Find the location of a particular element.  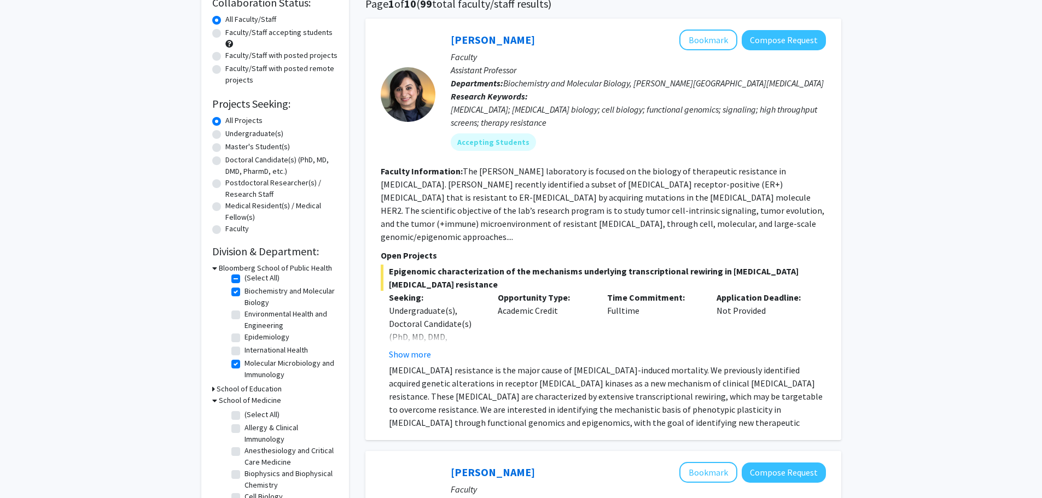

span: Epigenomic characterization of the mechanisms underlying transcriptional rewiring in [MEDICAL_DAT... is located at coordinates (603, 278).